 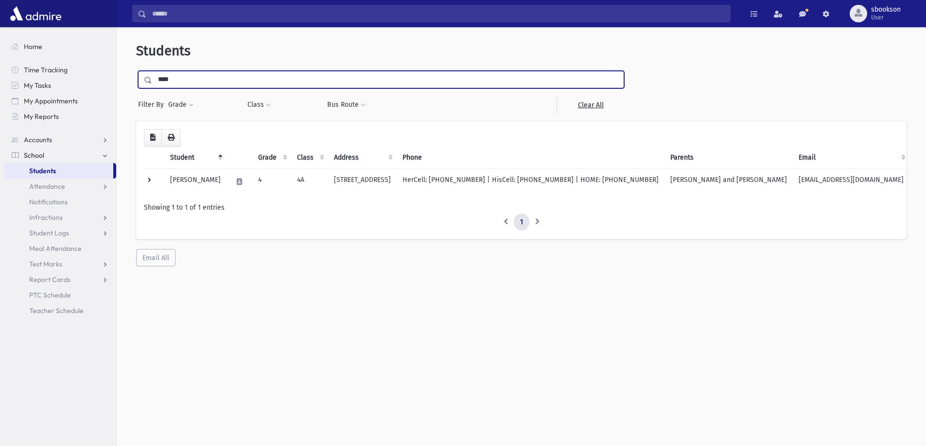 What do you see at coordinates (438, 14) in the screenshot?
I see `input: Search` at bounding box center [438, 14].